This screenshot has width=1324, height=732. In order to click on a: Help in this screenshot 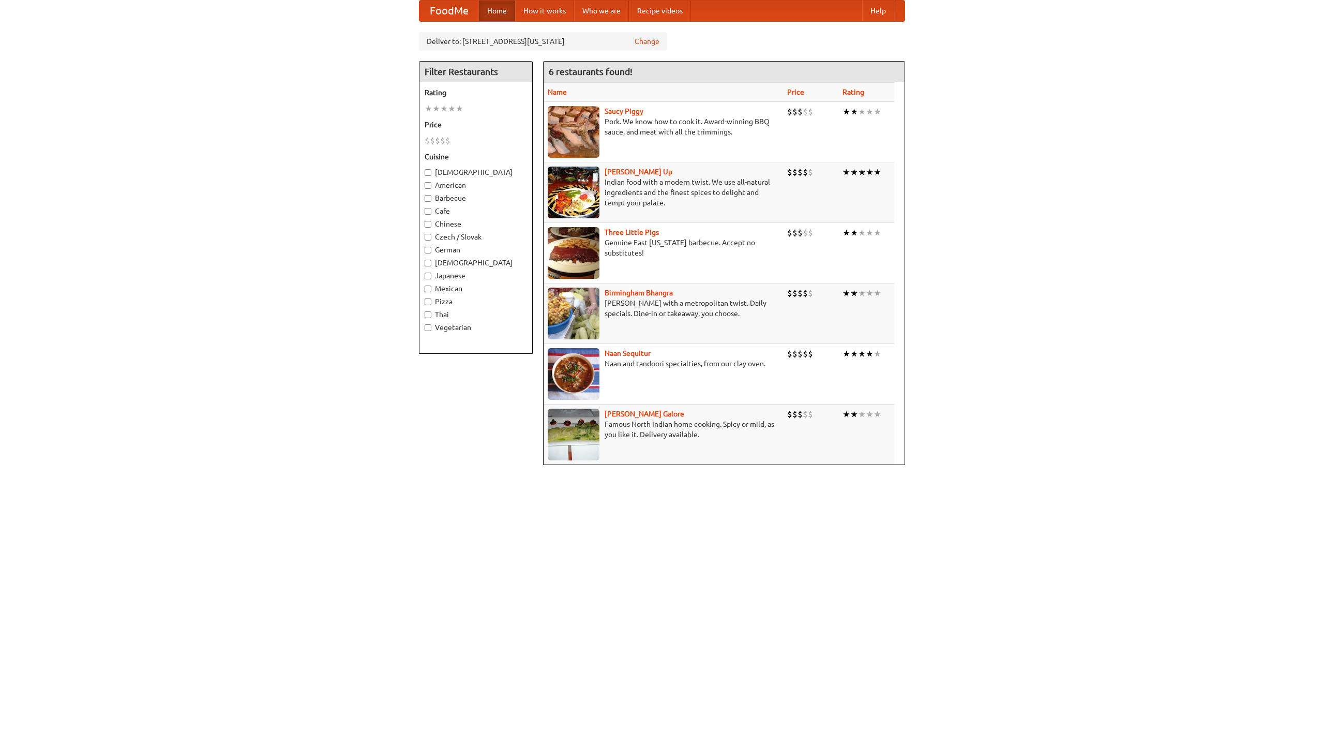, I will do `click(878, 11)`.